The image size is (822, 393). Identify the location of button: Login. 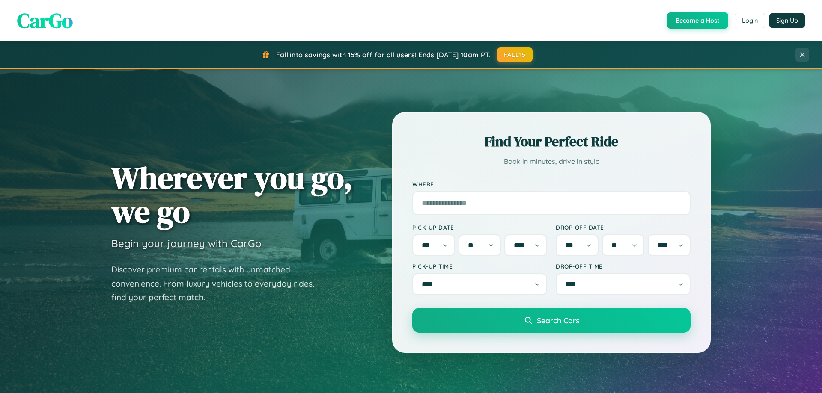
(749, 21).